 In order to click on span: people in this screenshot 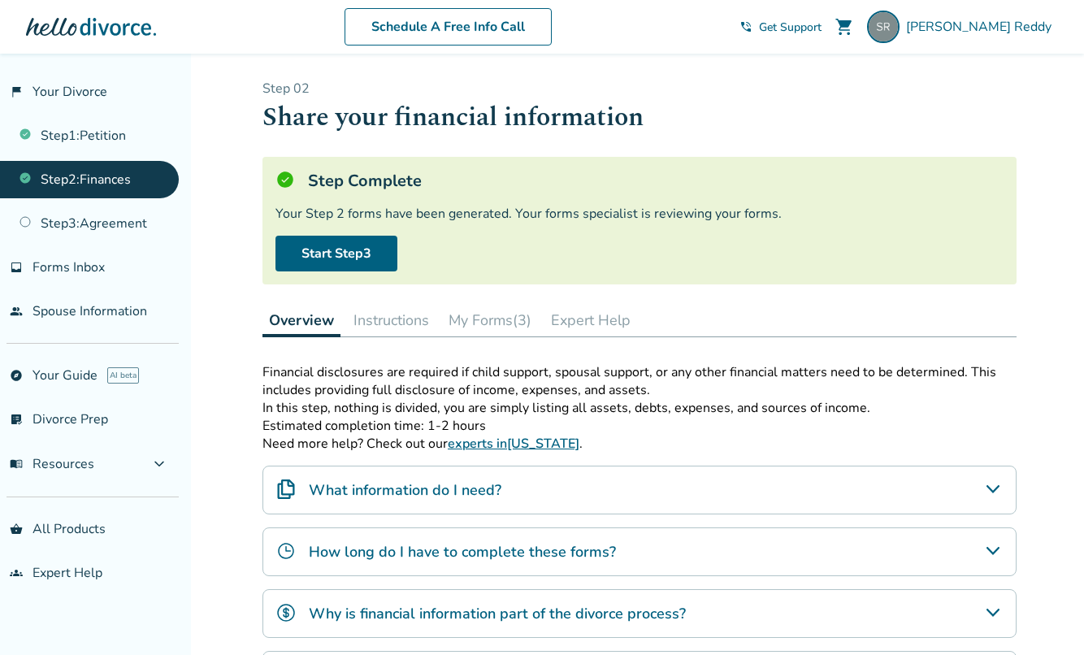, I will do `click(16, 311)`.